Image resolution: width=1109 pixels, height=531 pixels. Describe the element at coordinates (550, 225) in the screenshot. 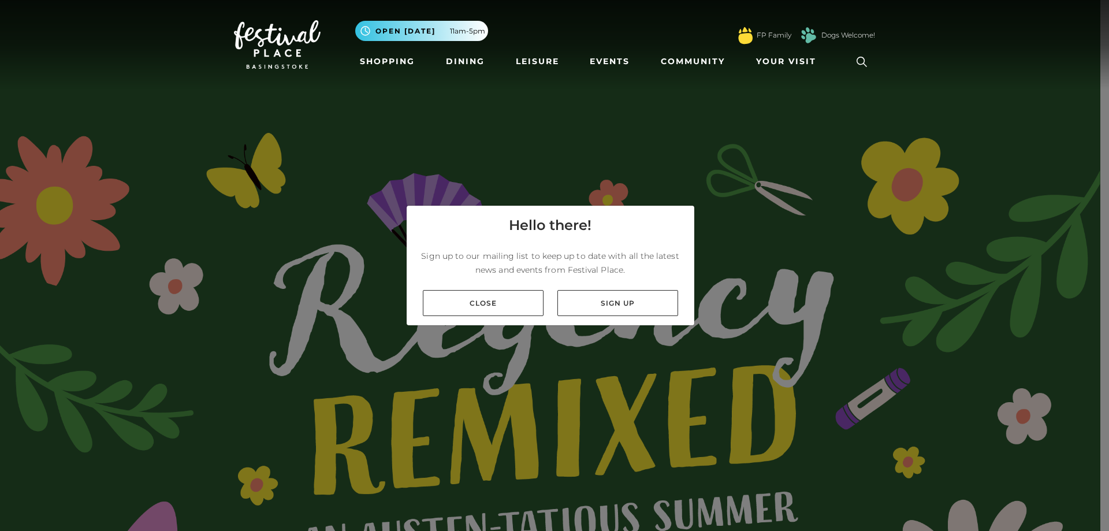

I see `h4: Hello there!` at that location.